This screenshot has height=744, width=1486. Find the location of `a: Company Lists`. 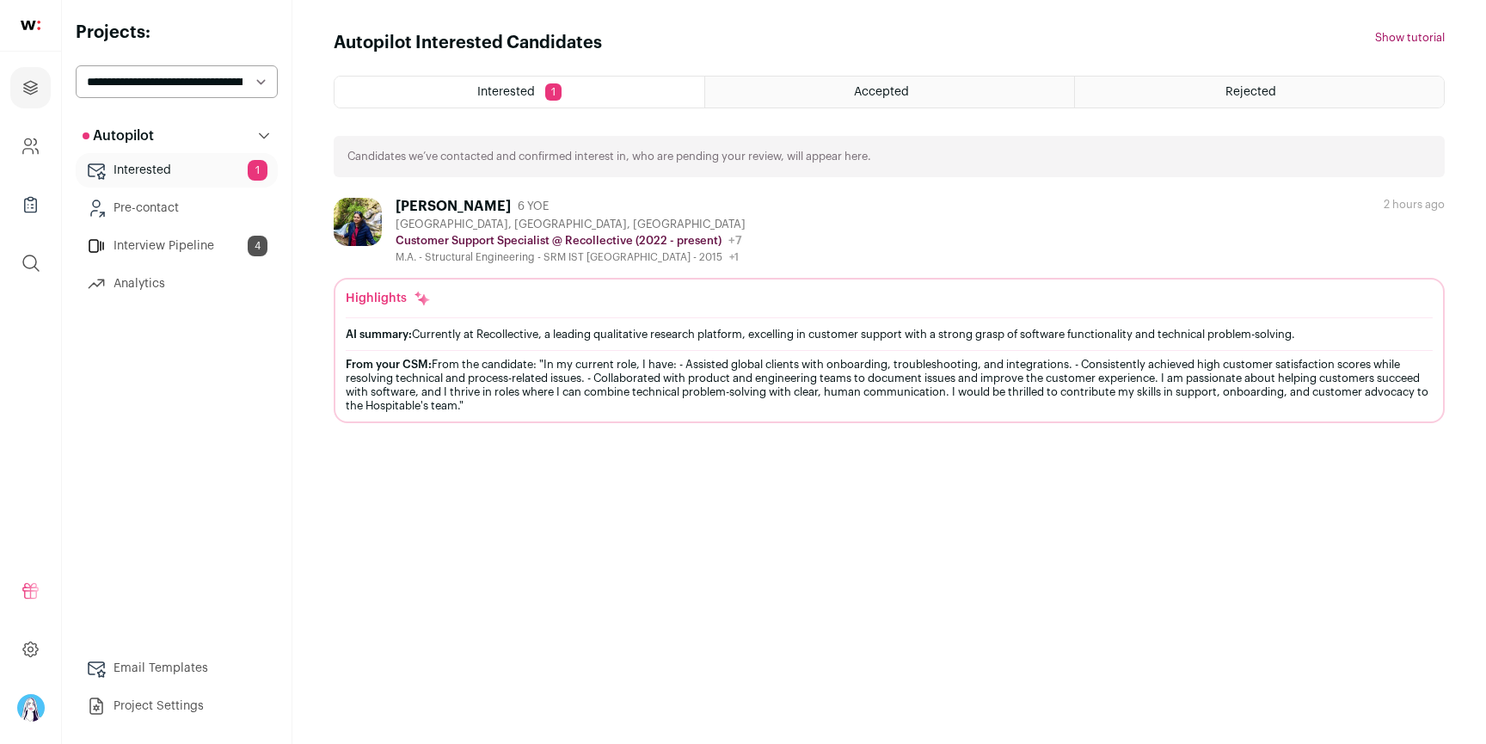

a: Company Lists is located at coordinates (30, 205).